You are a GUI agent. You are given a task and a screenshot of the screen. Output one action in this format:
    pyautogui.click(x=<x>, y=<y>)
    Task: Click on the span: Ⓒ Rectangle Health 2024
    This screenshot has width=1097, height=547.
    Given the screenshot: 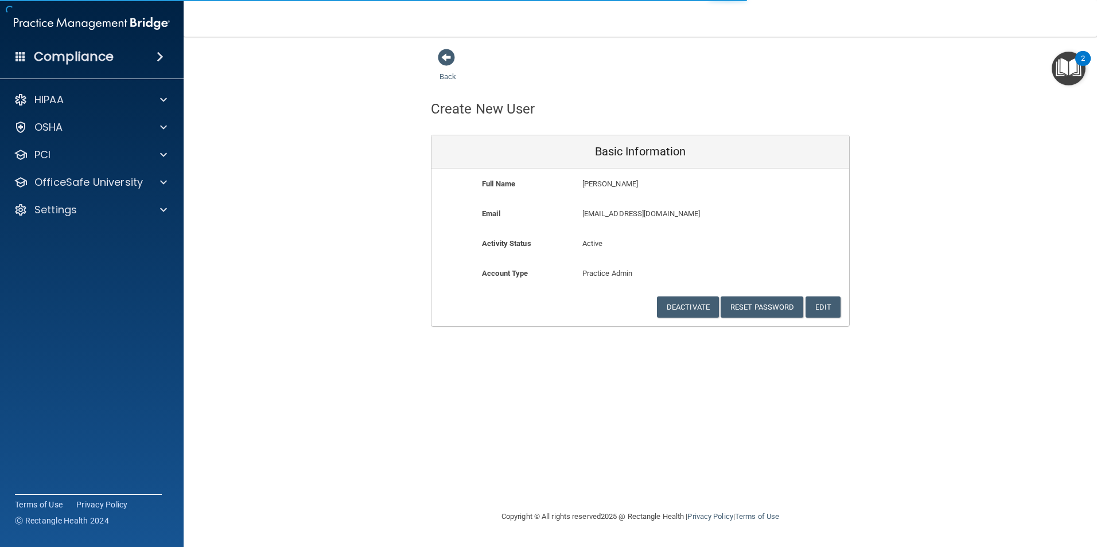 What is the action you would take?
    pyautogui.click(x=62, y=521)
    